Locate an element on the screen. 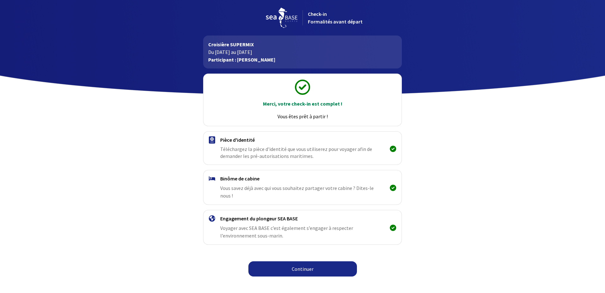 The image size is (605, 293). h4: Engagement du plongeur SEA BASE is located at coordinates (302, 218).